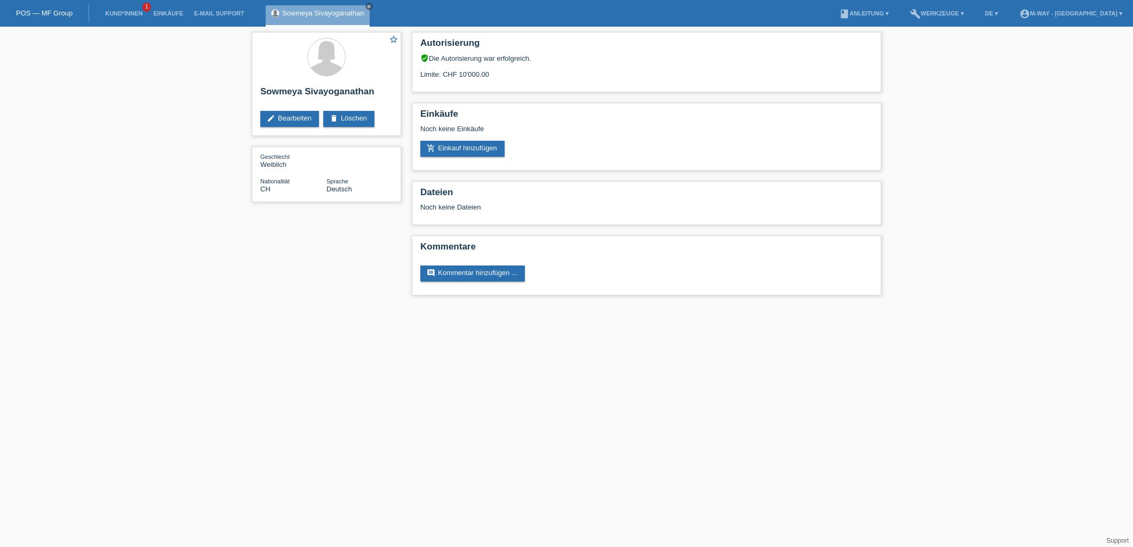 The width and height of the screenshot is (1133, 547). Describe the element at coordinates (334, 118) in the screenshot. I see `i: delete` at that location.